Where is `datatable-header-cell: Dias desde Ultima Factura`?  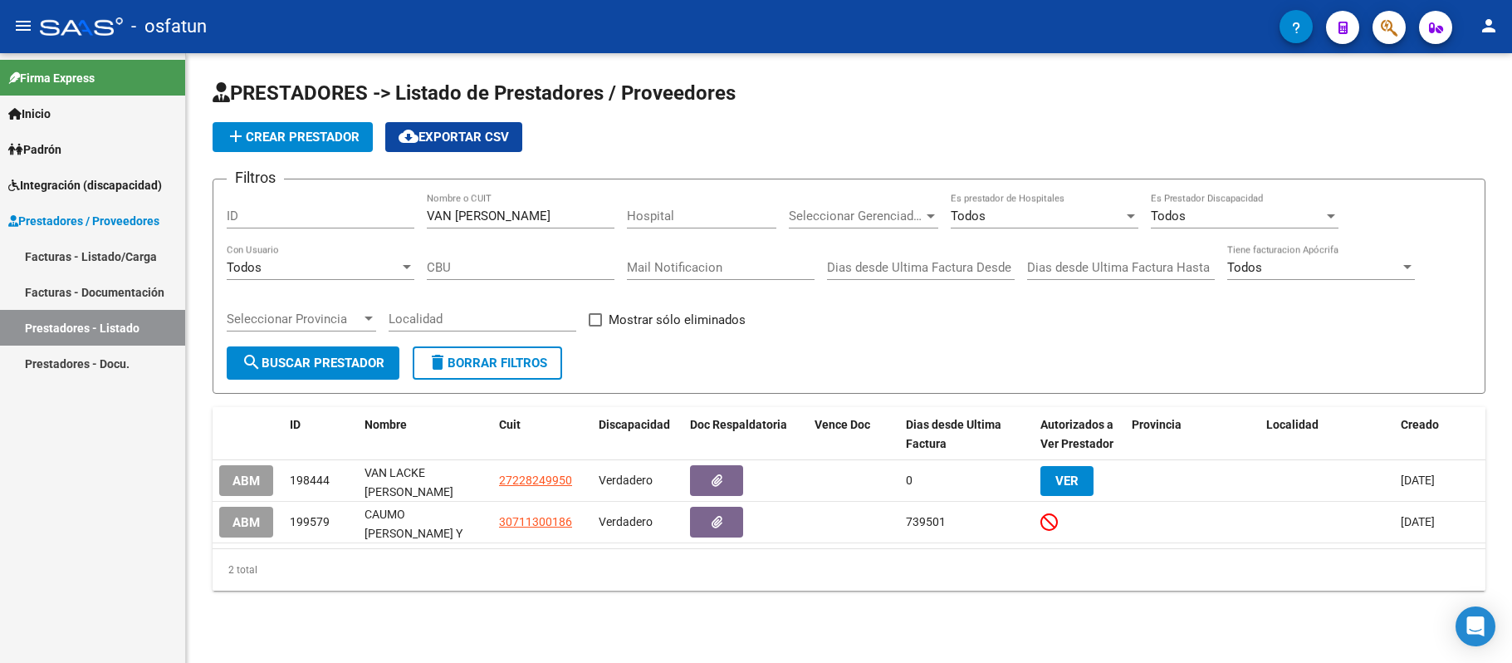
datatable-header-cell: Dias desde Ultima Factura is located at coordinates (967, 434).